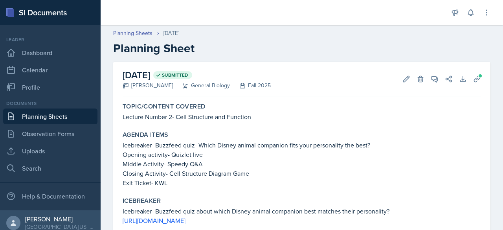 The height and width of the screenshot is (230, 503). Describe the element at coordinates (50, 151) in the screenshot. I see `a: Uploads` at that location.